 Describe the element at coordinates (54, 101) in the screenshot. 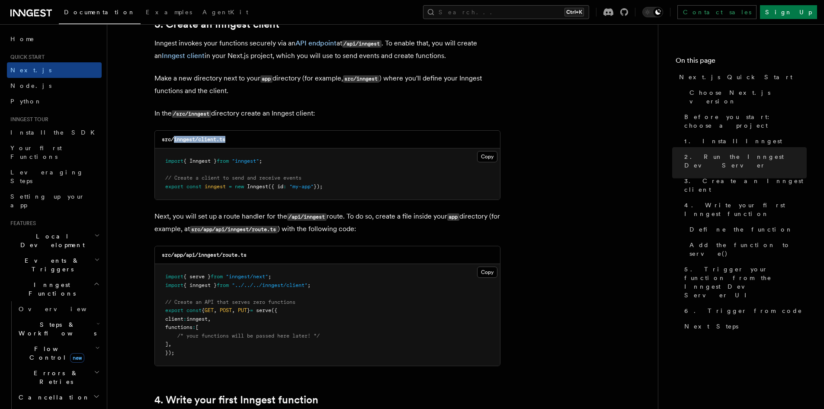

I see `a: Python` at that location.